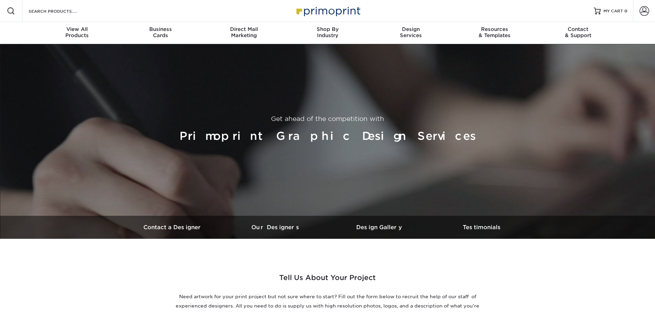  What do you see at coordinates (244, 29) in the screenshot?
I see `span: Direct Mail` at bounding box center [244, 29].